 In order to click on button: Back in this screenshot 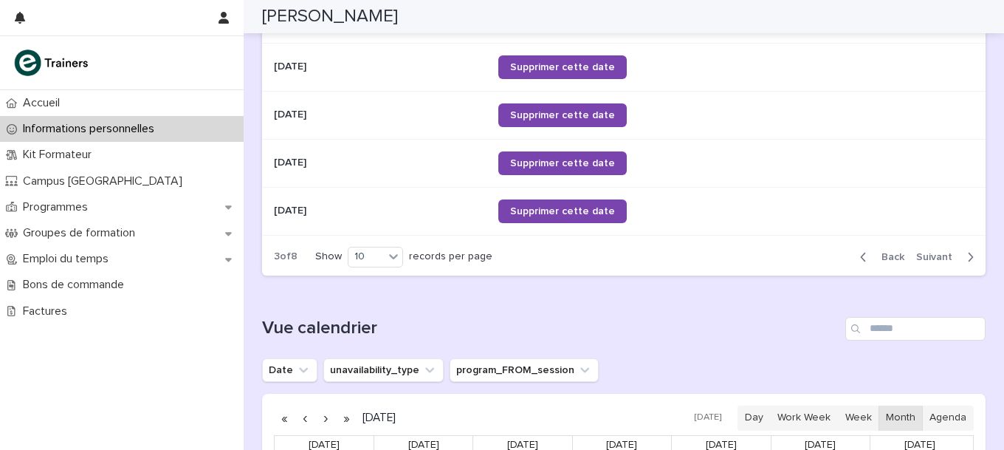, I will do `click(879, 257)`.